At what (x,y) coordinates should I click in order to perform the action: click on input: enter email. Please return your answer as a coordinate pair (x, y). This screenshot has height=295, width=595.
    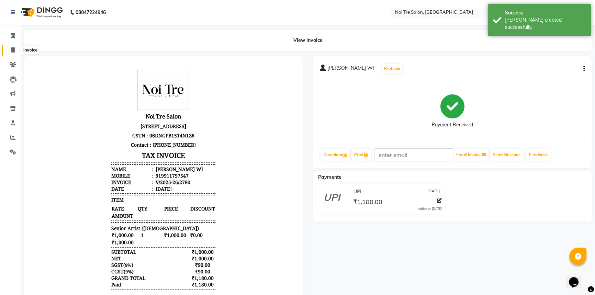
    Looking at the image, I should click on (414, 155).